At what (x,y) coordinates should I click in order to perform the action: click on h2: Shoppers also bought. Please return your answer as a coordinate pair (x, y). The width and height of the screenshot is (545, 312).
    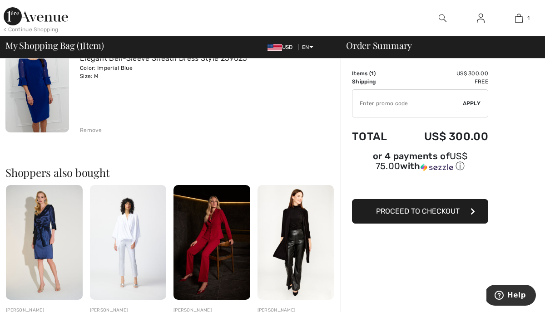
    Looking at the image, I should click on (173, 173).